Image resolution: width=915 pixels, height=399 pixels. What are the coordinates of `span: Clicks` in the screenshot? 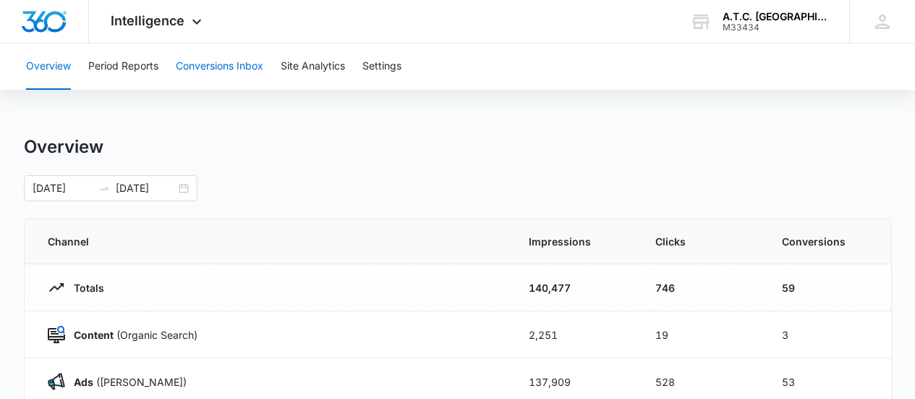 It's located at (701, 241).